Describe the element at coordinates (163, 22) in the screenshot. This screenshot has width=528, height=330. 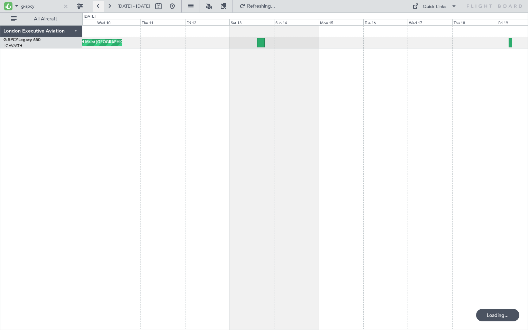
I see `div: Thu 11` at that location.